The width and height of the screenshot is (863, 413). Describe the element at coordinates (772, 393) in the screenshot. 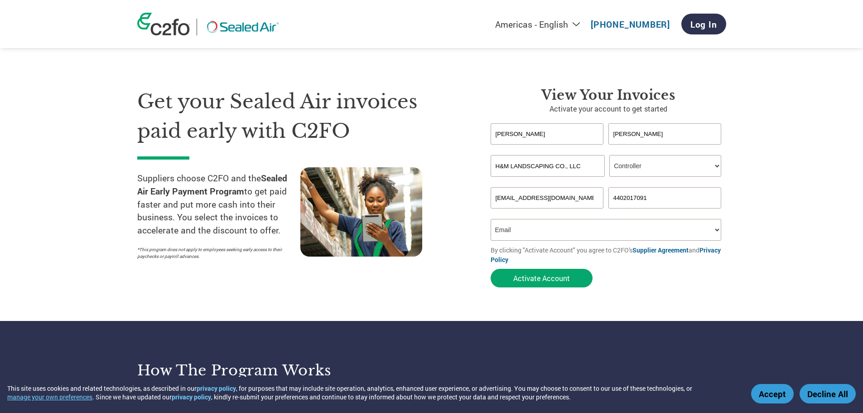

I see `button: Accept` at that location.